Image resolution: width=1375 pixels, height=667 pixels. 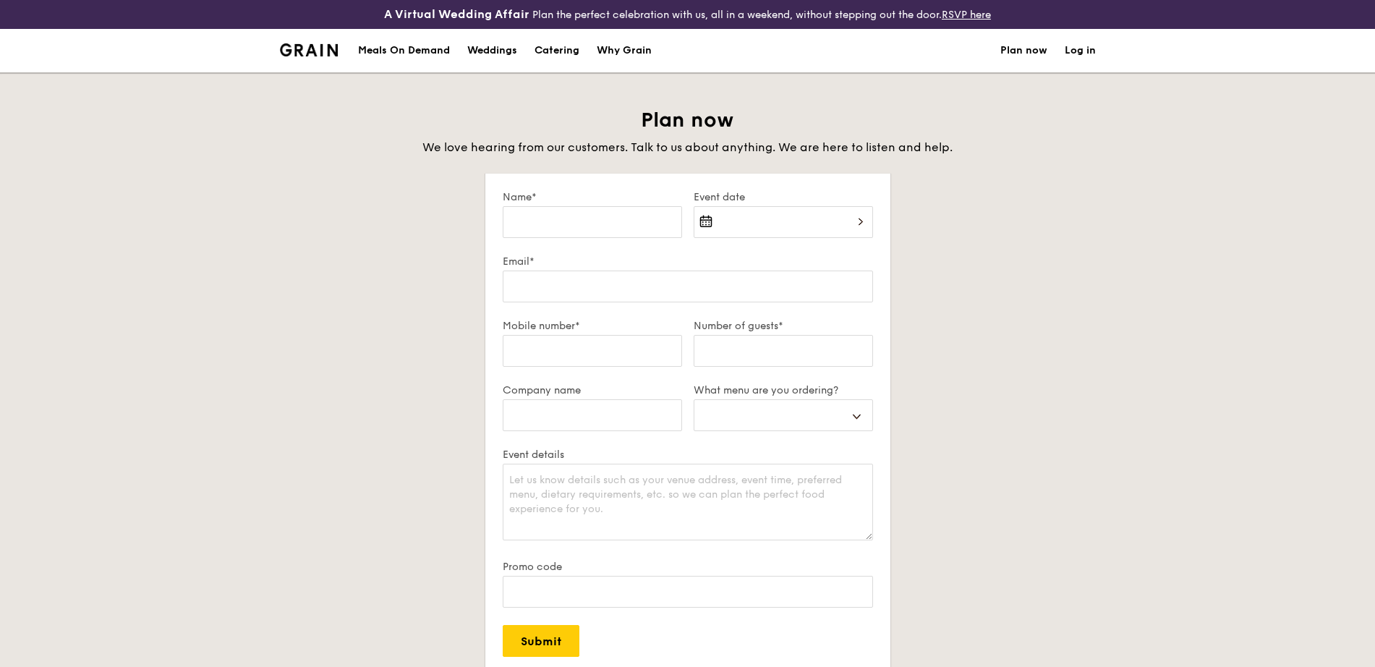 What do you see at coordinates (688, 14) in the screenshot?
I see `div: Plan the perfect celebration with us, all in a weekend, without stepping out the door.` at bounding box center [688, 14].